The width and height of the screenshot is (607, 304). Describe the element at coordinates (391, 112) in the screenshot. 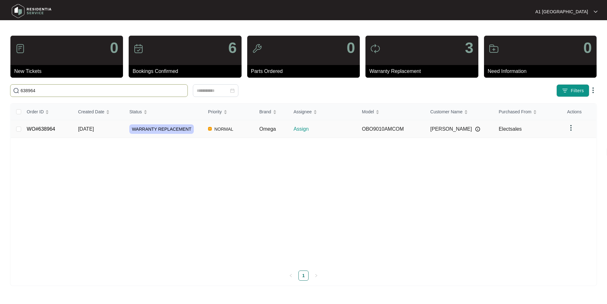

I see `th: Model` at that location.